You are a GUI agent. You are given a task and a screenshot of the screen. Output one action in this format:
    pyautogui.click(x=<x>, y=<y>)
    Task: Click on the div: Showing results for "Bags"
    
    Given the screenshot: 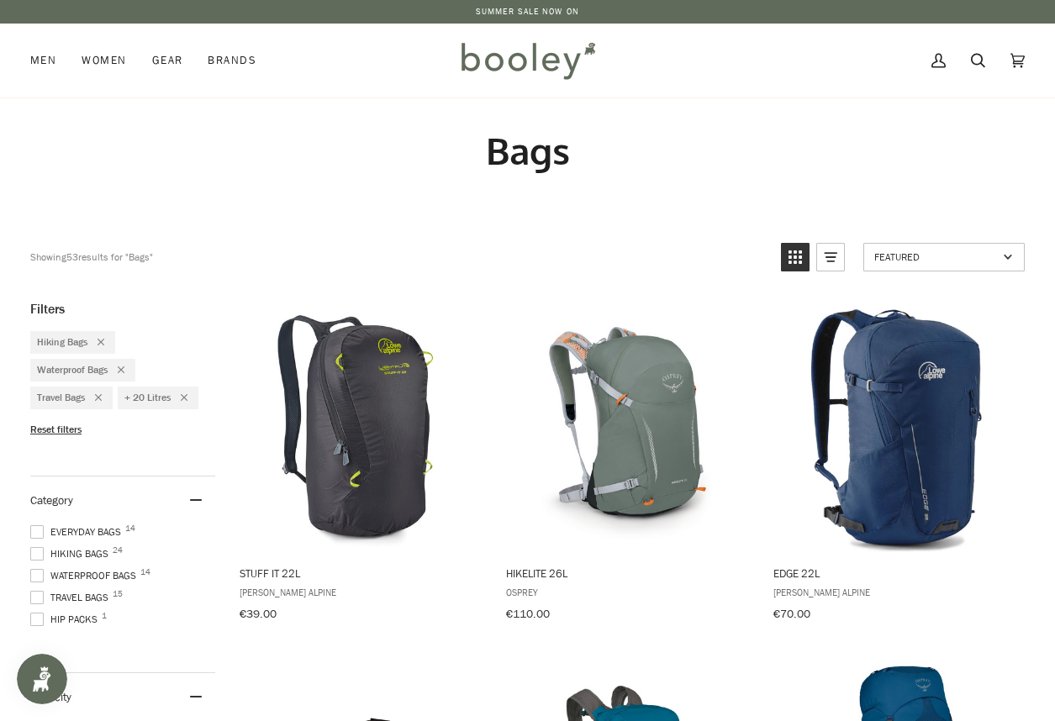 What is the action you would take?
    pyautogui.click(x=92, y=257)
    